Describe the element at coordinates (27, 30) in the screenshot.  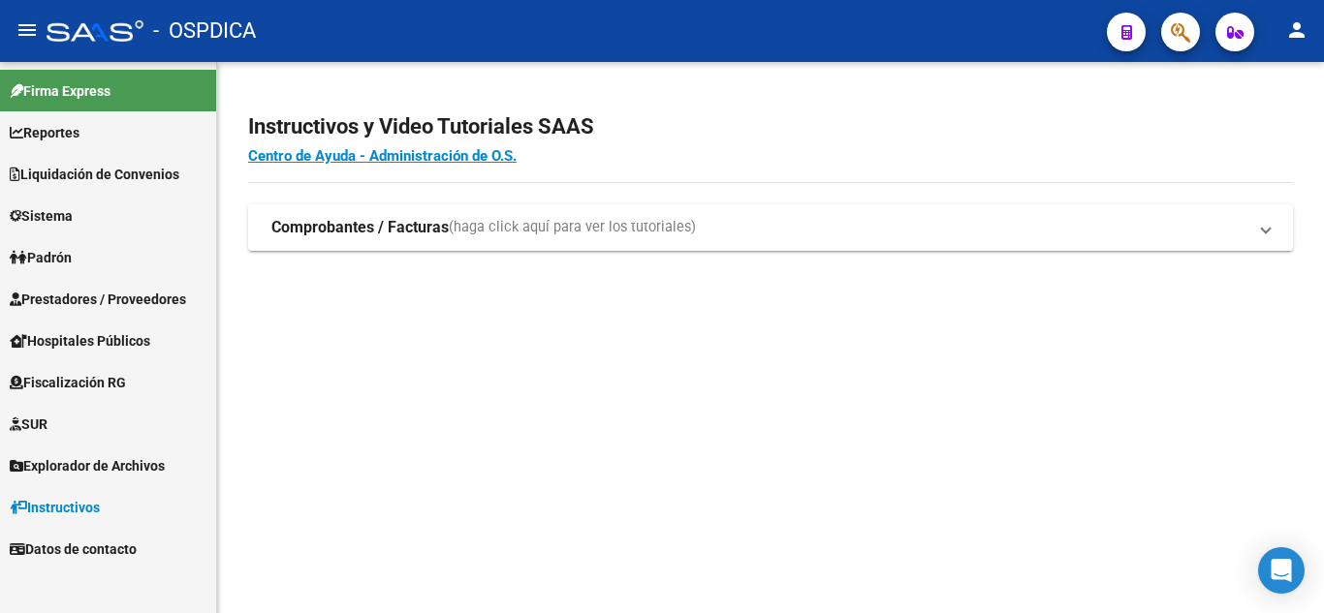
I see `mat-icon: menu` at that location.